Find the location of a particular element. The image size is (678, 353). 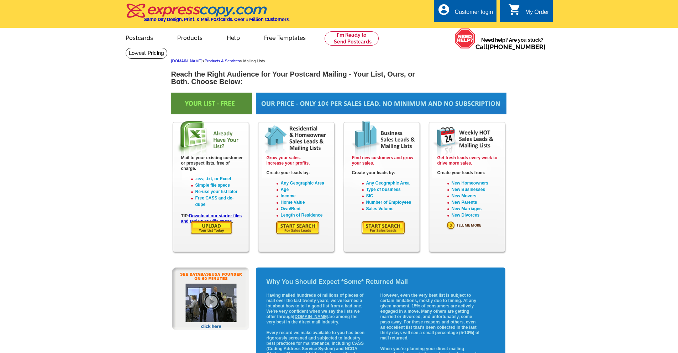

h2: Why You Should Expect *Some* Returned Mail is located at coordinates (380, 282).